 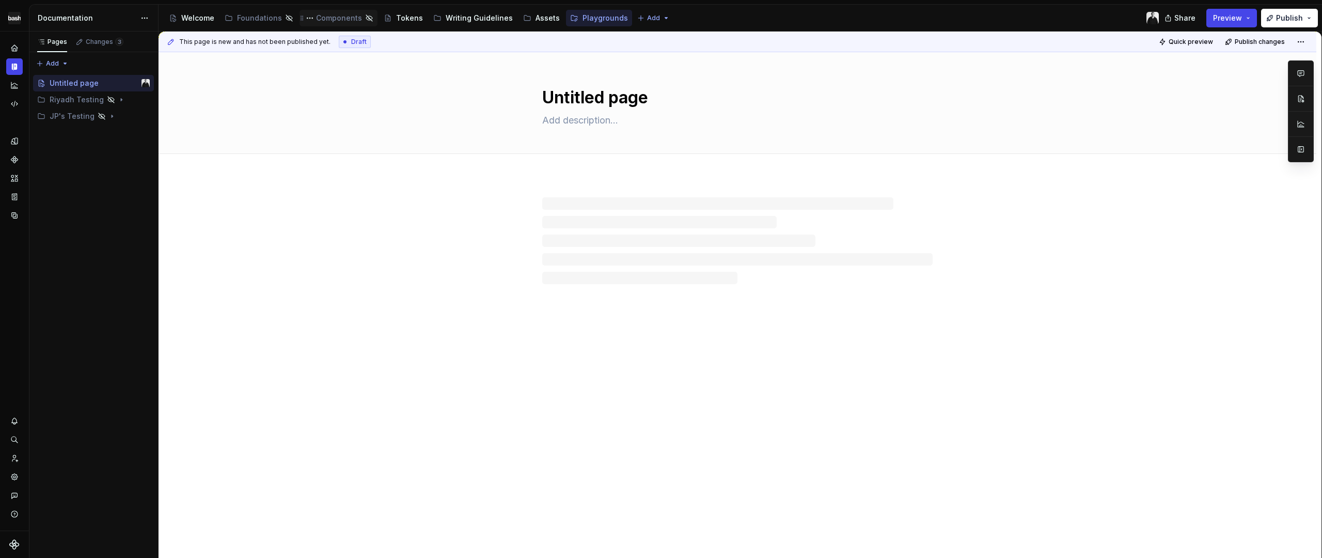 What do you see at coordinates (1191, 42) in the screenshot?
I see `span: Quick preview` at bounding box center [1191, 42].